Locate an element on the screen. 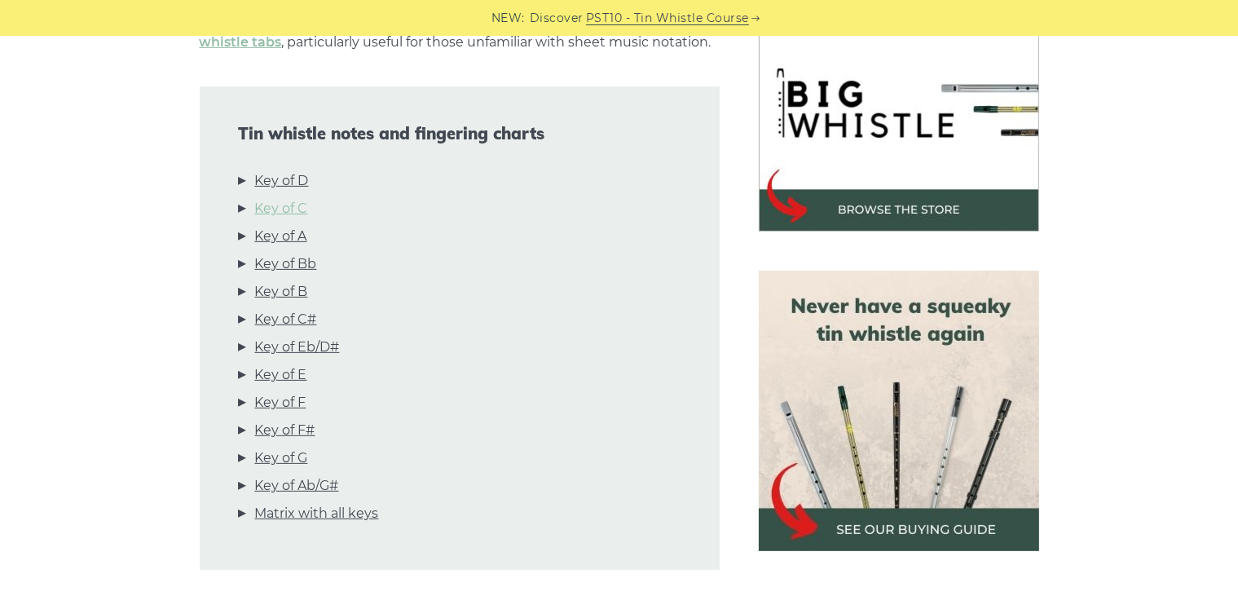 The image size is (1238, 596). a: Matrix with all keys is located at coordinates (317, 514).